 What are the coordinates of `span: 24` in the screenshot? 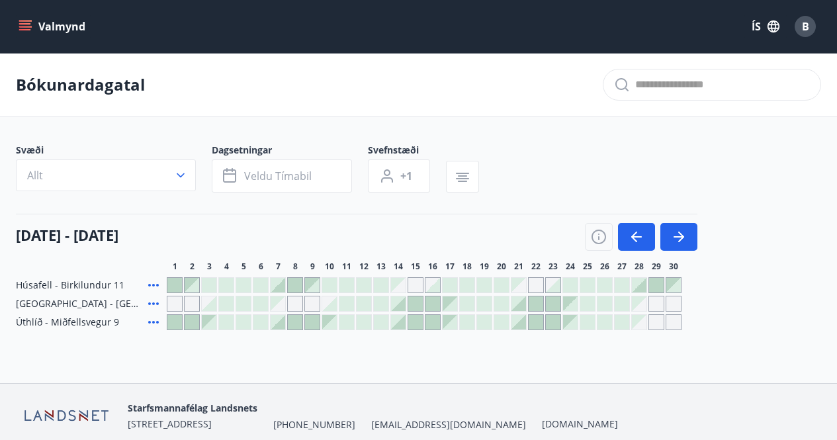 It's located at (570, 267).